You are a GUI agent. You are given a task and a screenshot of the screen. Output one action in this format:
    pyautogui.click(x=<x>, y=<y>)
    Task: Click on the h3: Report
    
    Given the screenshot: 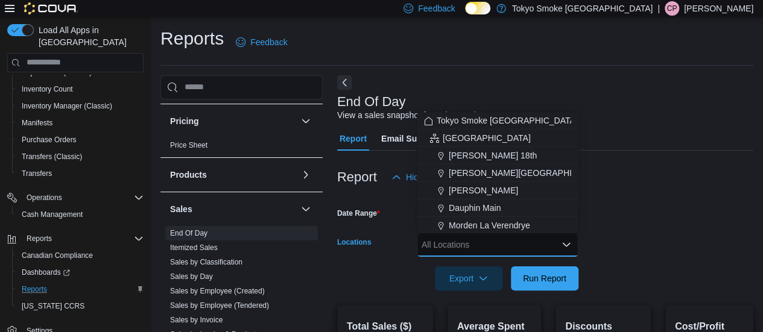 What is the action you would take?
    pyautogui.click(x=357, y=177)
    